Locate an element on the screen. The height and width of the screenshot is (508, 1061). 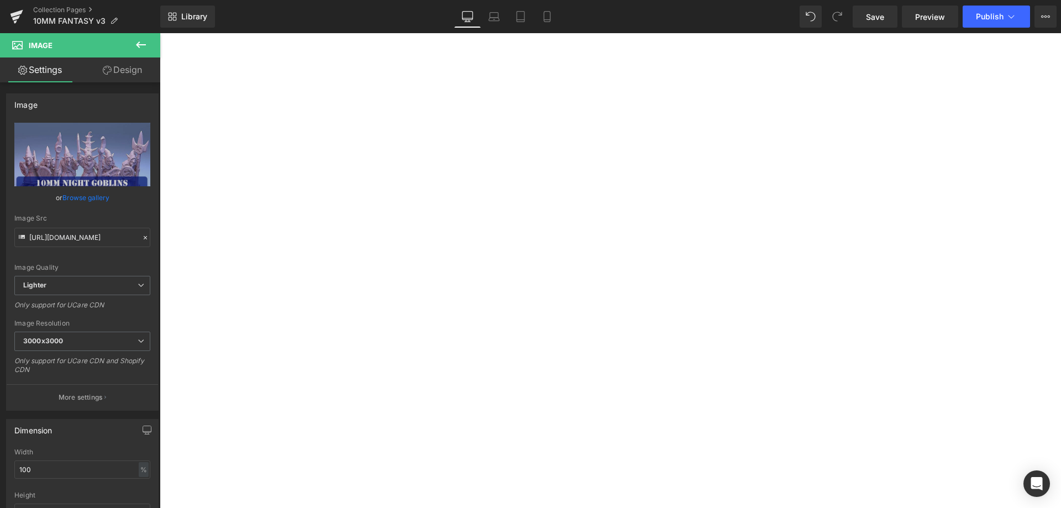
span: 10MM FANTASY v3 is located at coordinates (69, 21).